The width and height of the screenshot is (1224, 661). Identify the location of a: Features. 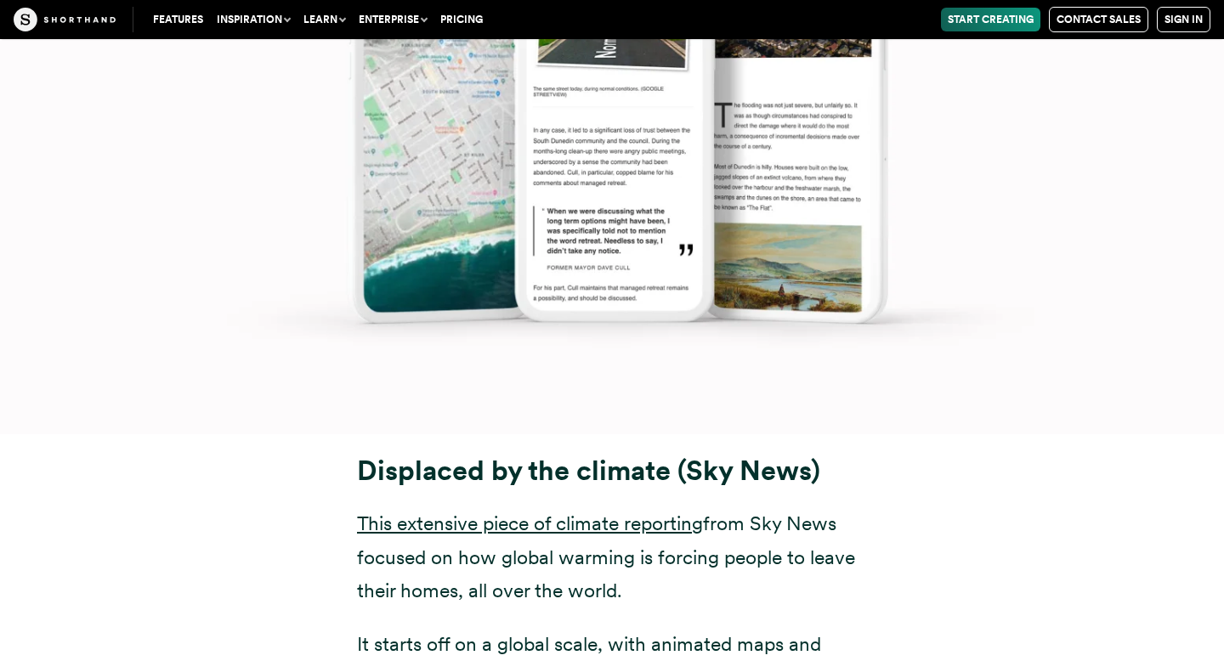
(178, 20).